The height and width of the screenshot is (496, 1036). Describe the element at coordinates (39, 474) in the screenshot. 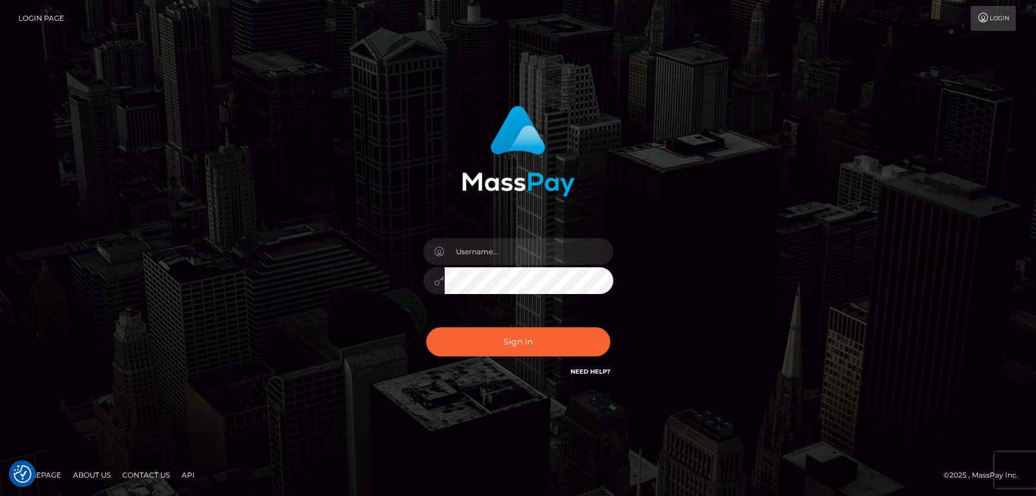

I see `a: Homepage` at that location.